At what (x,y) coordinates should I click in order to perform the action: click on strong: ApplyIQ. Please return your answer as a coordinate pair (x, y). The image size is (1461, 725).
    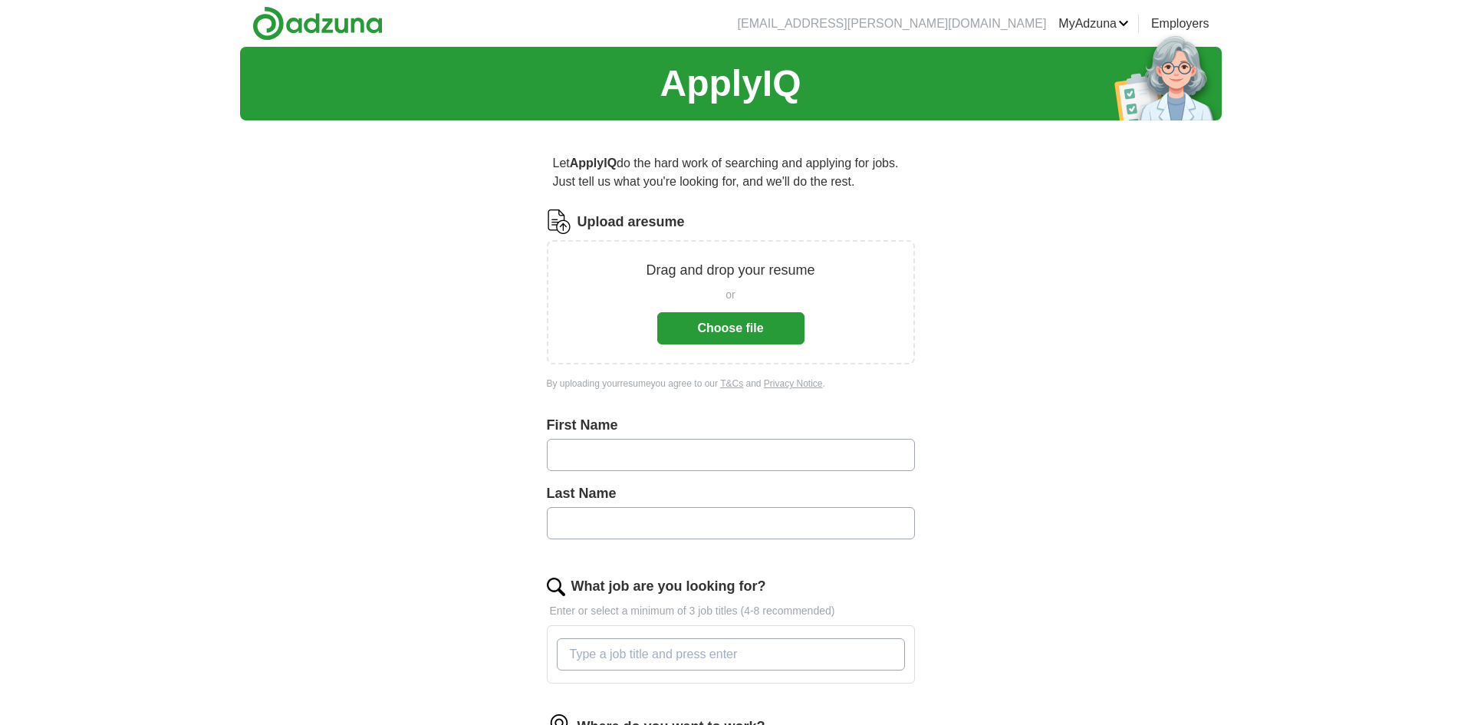
    Looking at the image, I should click on (593, 163).